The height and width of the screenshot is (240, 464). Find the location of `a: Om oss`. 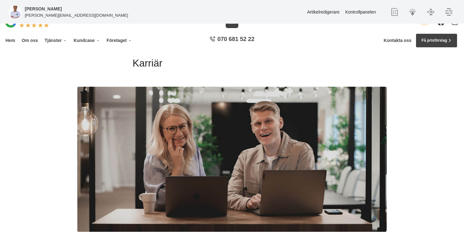

a: Om oss is located at coordinates (30, 40).